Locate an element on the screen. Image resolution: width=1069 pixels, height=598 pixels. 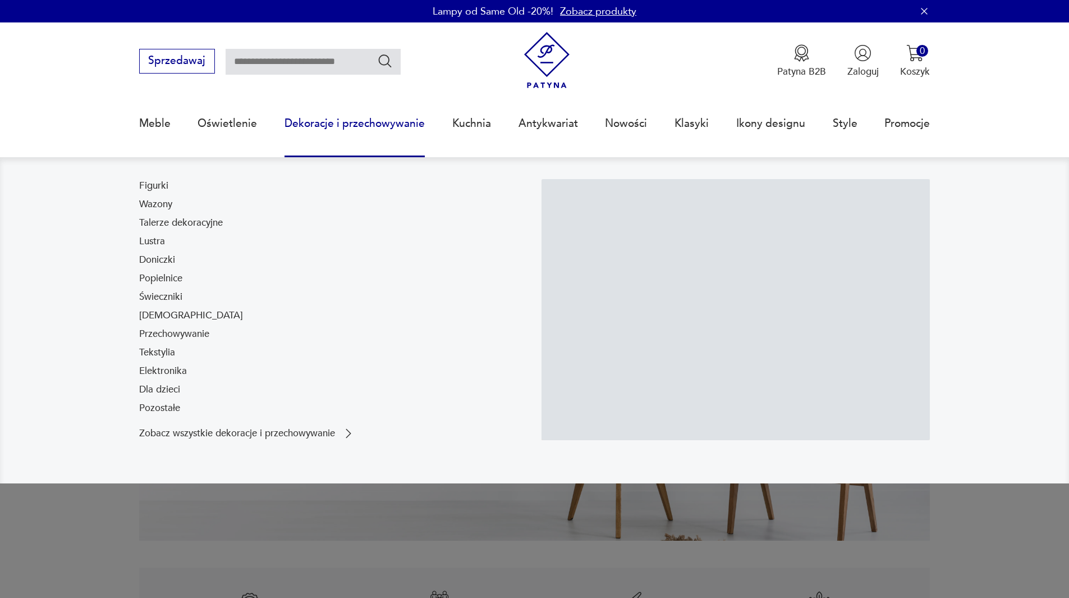
a: Tekstylia is located at coordinates (157, 352).